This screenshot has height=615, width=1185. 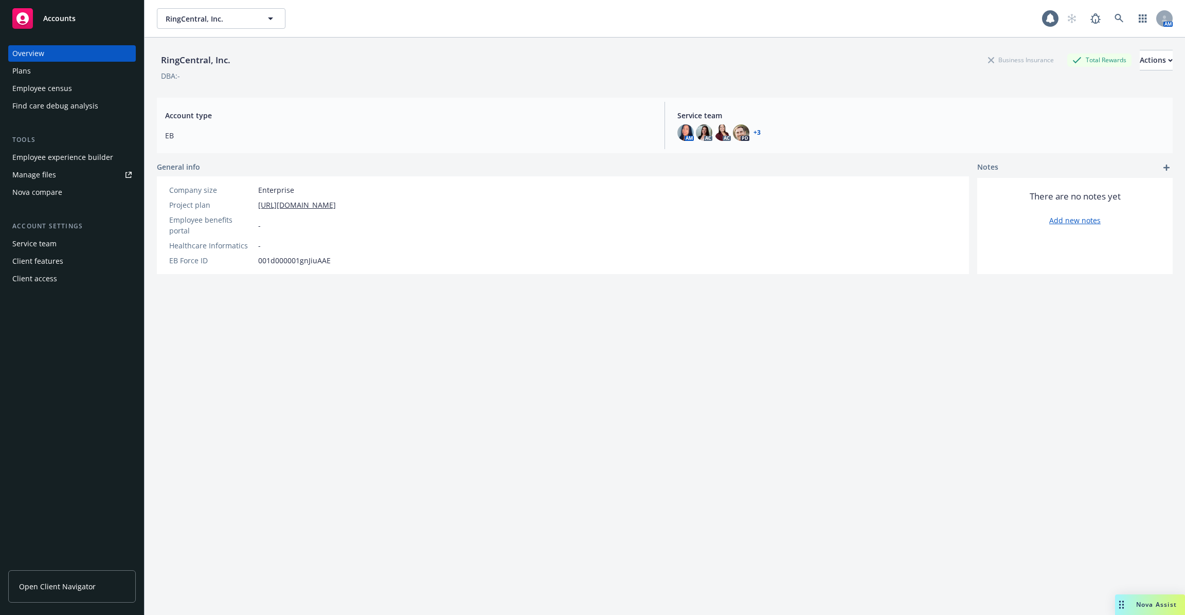 What do you see at coordinates (294, 260) in the screenshot?
I see `span: 001d000001gnJiuAAE` at bounding box center [294, 260].